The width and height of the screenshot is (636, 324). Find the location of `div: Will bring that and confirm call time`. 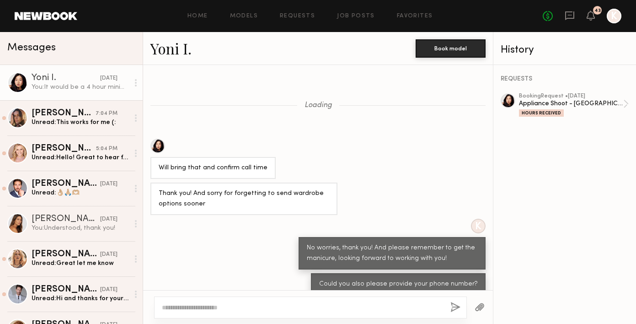

div: Will bring that and confirm call time is located at coordinates (213, 168).